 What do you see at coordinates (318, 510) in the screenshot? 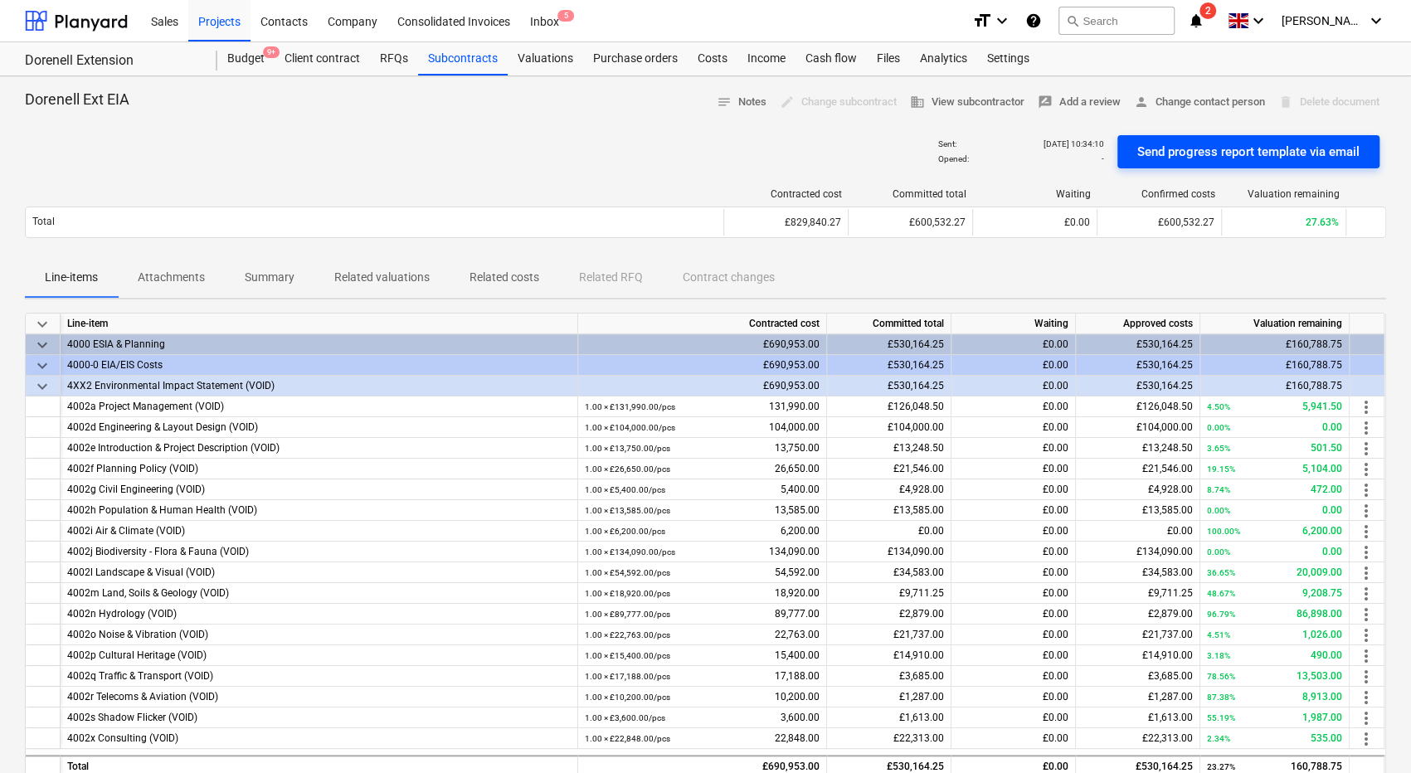
I see `div: 4002h Population & Human Health (VOID)` at bounding box center [318, 510].